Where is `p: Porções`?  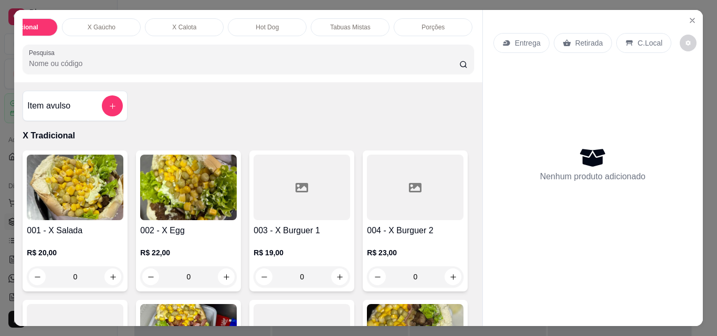 p: Porções is located at coordinates (433, 27).